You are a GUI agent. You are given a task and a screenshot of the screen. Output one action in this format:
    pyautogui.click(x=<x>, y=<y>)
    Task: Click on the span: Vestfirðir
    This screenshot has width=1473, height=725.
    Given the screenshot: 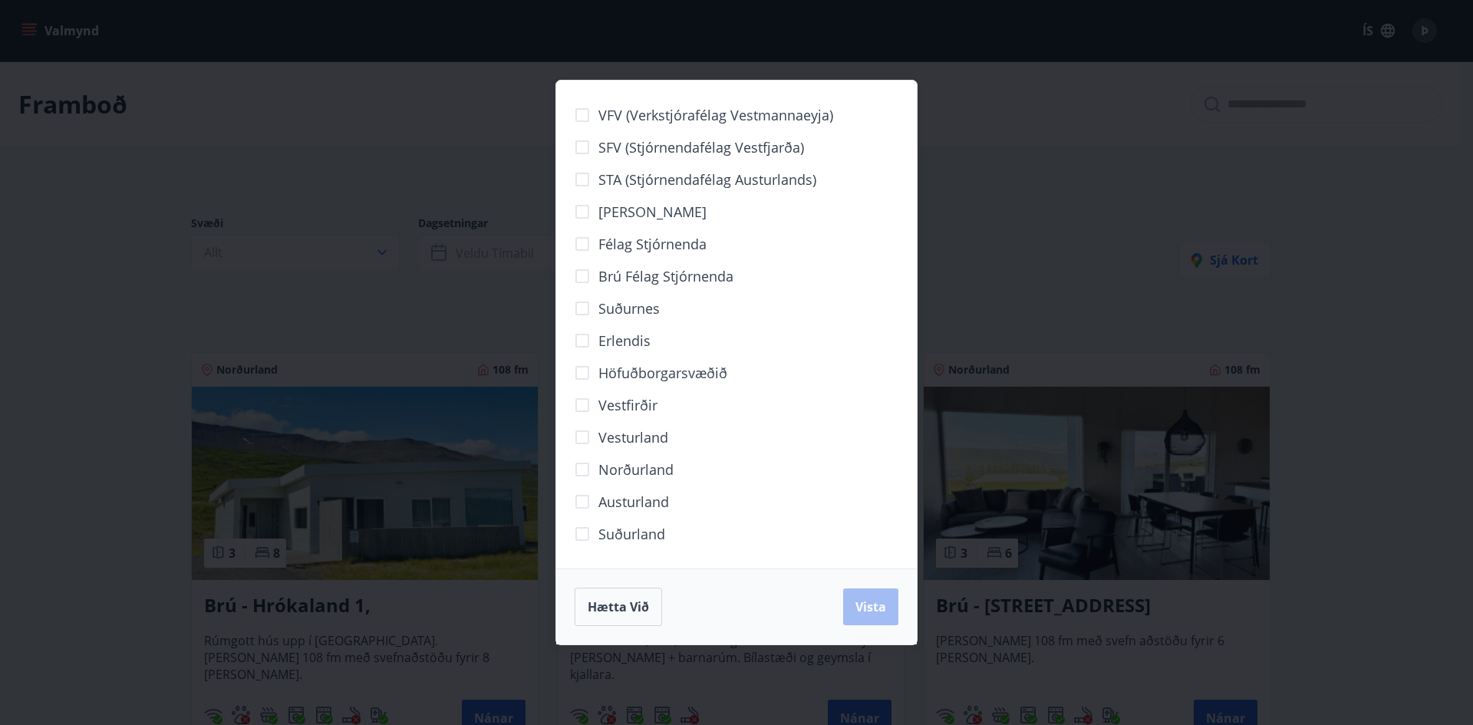 What is the action you would take?
    pyautogui.click(x=627, y=405)
    